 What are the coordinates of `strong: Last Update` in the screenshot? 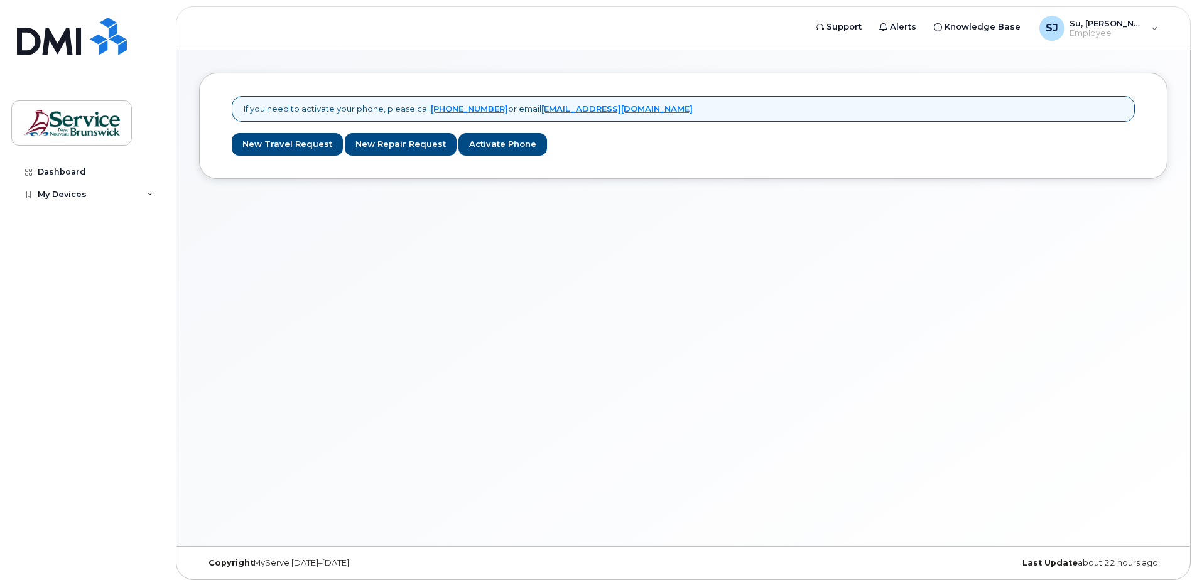 It's located at (1050, 562).